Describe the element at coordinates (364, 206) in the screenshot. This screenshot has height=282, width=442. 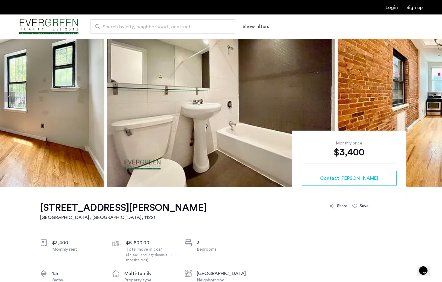
I see `div: Save` at that location.